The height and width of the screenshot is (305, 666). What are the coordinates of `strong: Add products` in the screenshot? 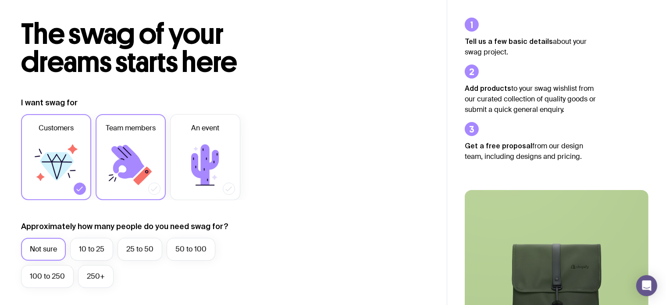 It's located at (488, 88).